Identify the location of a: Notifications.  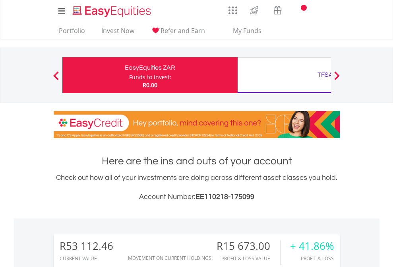
(299, 10).